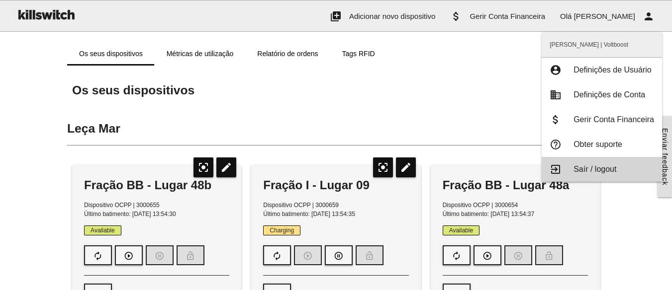  I want to click on div: Fração BB - Lugar 48b, so click(157, 185).